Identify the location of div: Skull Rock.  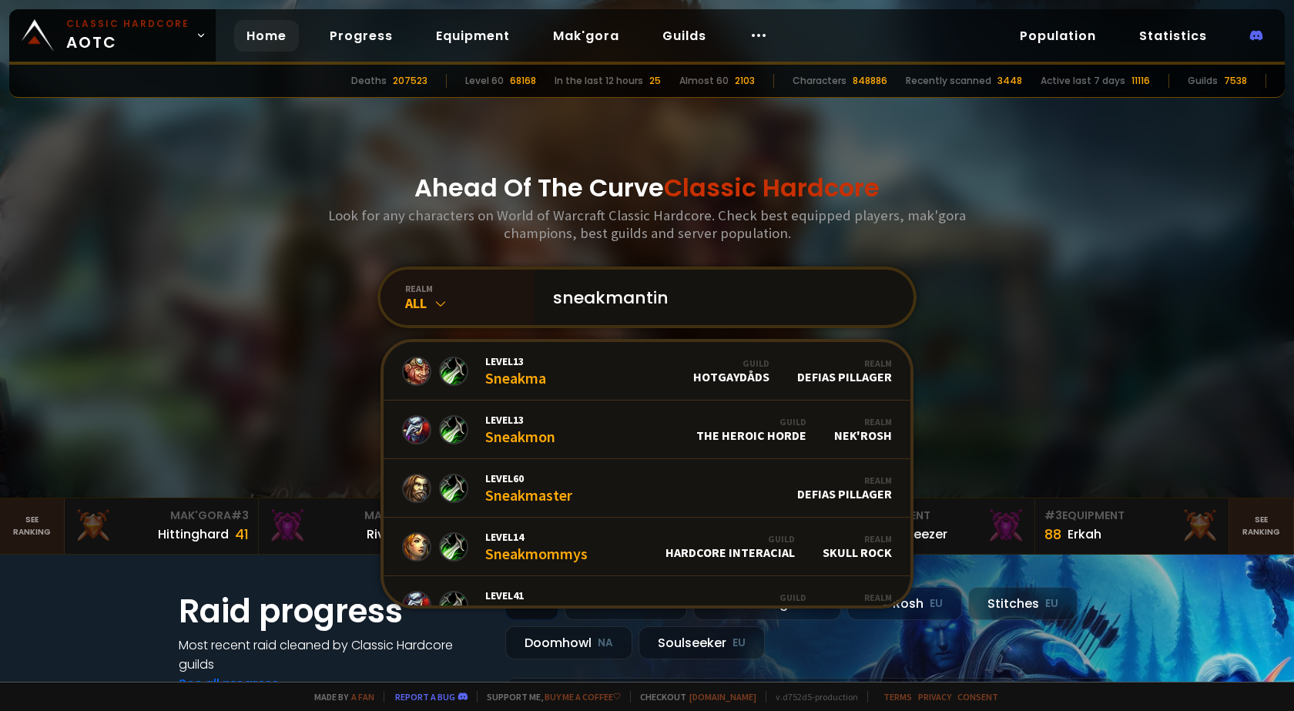
(857, 546).